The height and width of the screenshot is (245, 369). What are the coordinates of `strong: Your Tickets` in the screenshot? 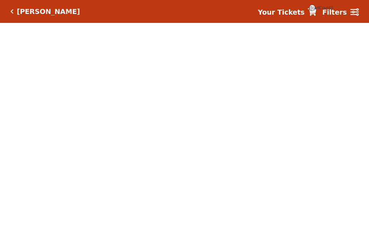 It's located at (281, 12).